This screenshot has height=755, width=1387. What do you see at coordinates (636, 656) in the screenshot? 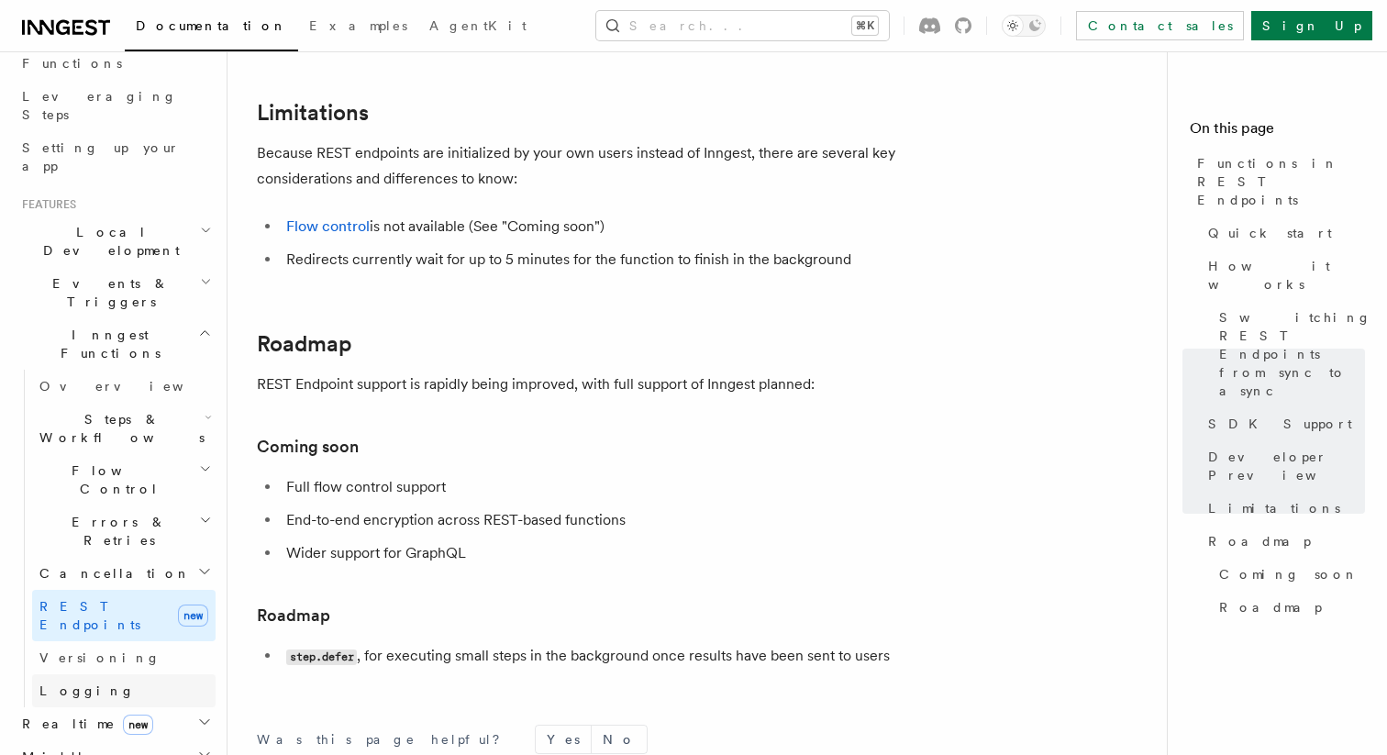
I see `li: , for executing small steps in the background once results have been sent to users` at bounding box center [636, 656].